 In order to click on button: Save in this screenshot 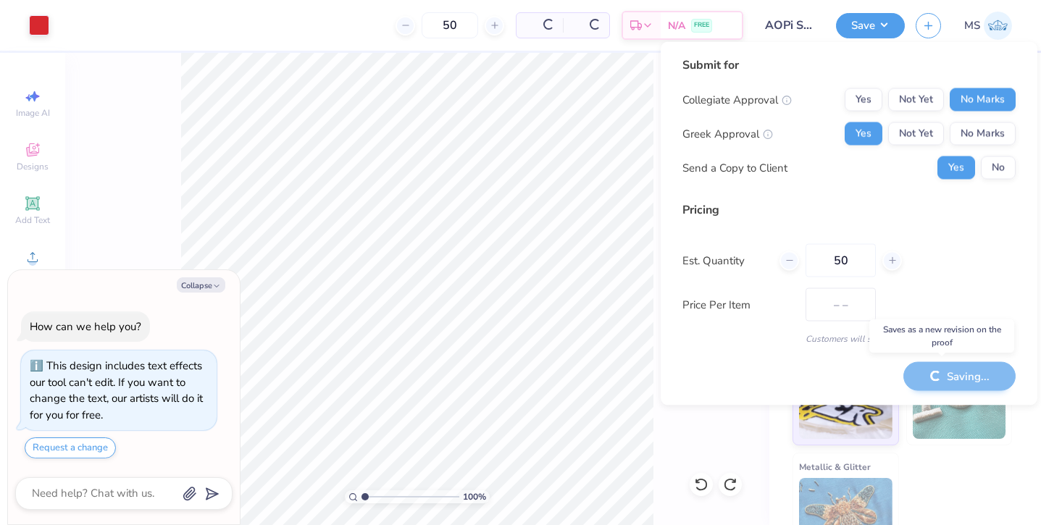, I will do `click(870, 25)`.